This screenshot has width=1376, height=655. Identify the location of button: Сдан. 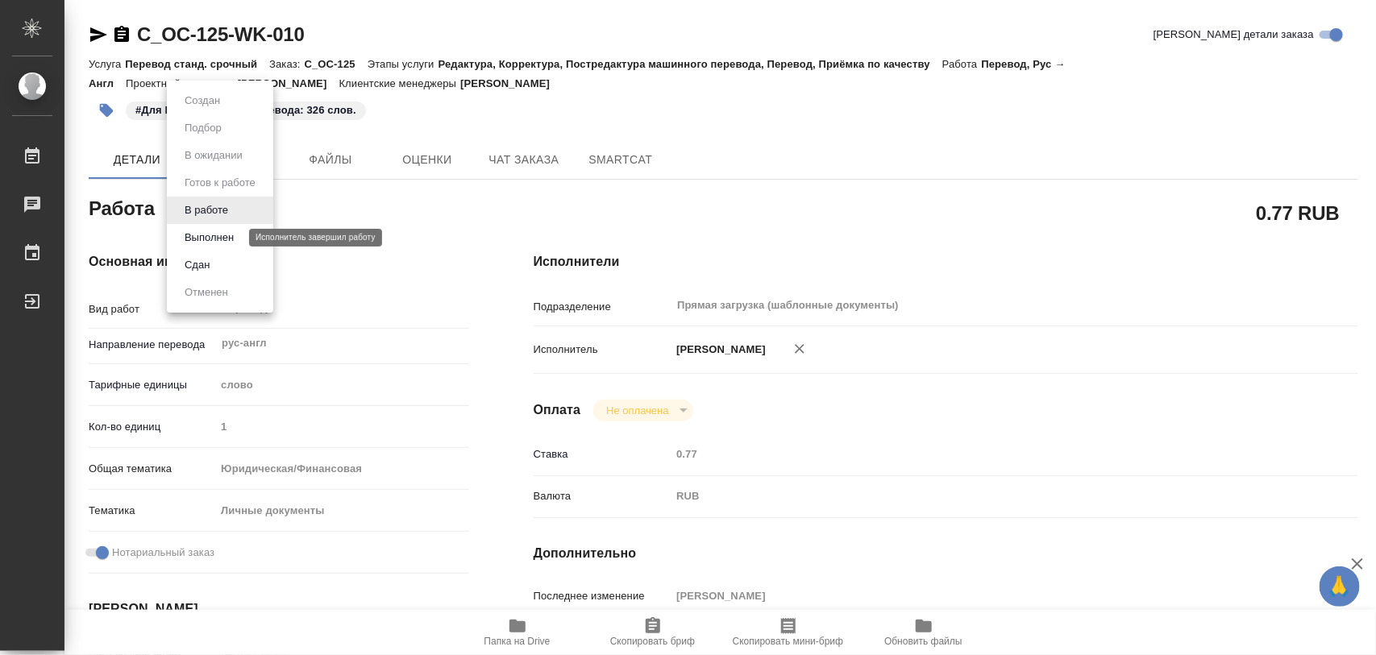
(197, 265).